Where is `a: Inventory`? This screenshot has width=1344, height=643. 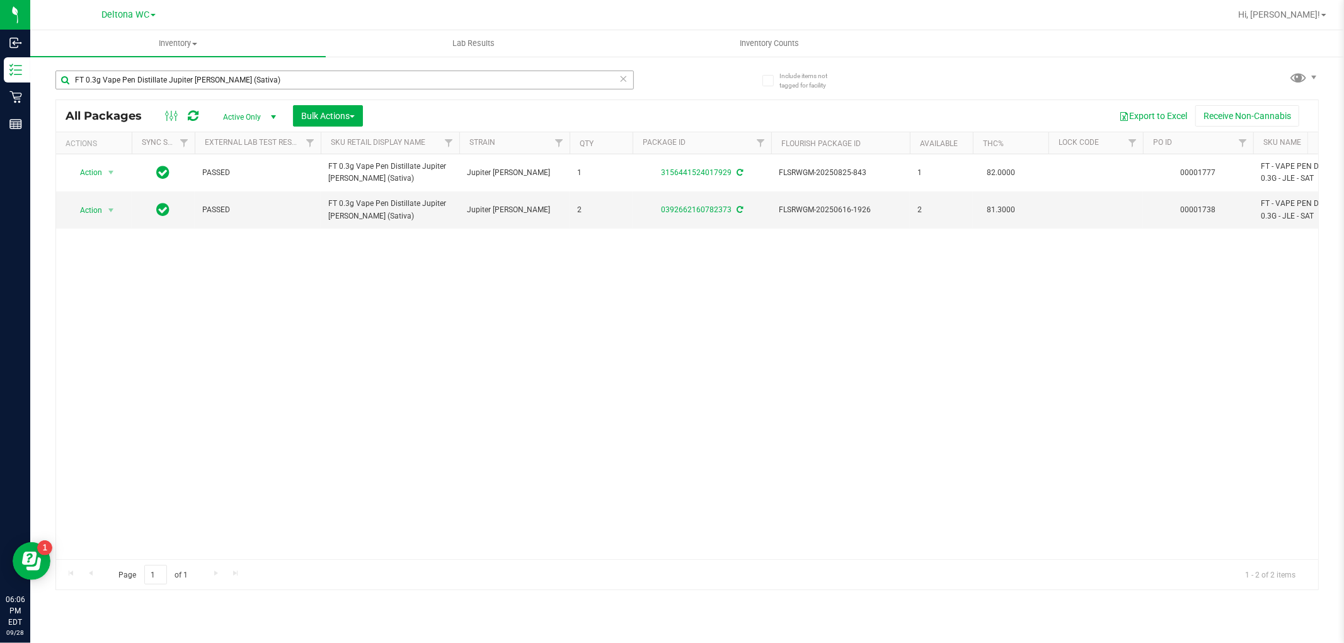 a: Inventory is located at coordinates (178, 43).